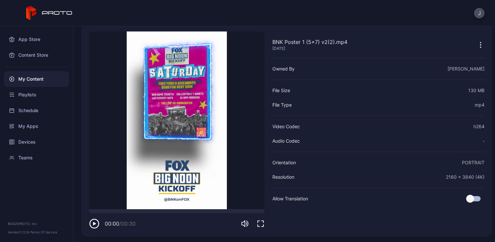 The height and width of the screenshot is (242, 495). Describe the element at coordinates (36, 110) in the screenshot. I see `div: Schedule` at that location.